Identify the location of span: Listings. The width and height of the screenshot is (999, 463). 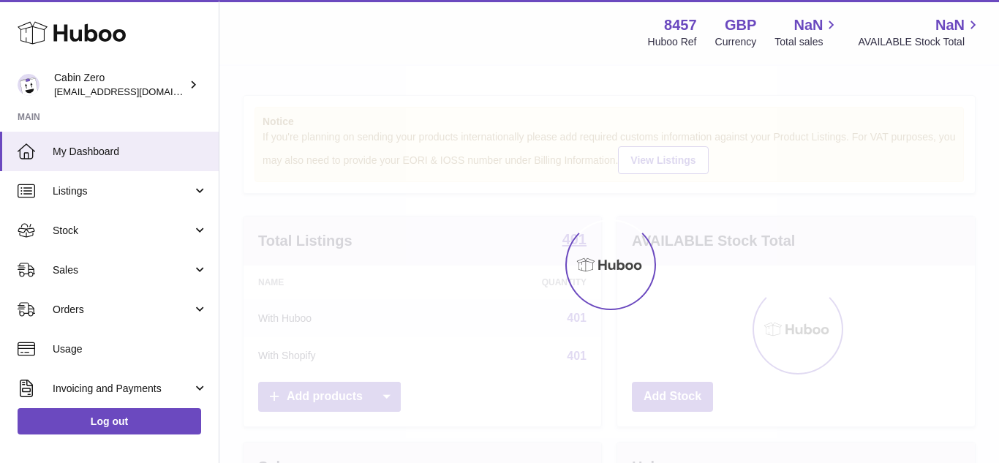
(122, 191).